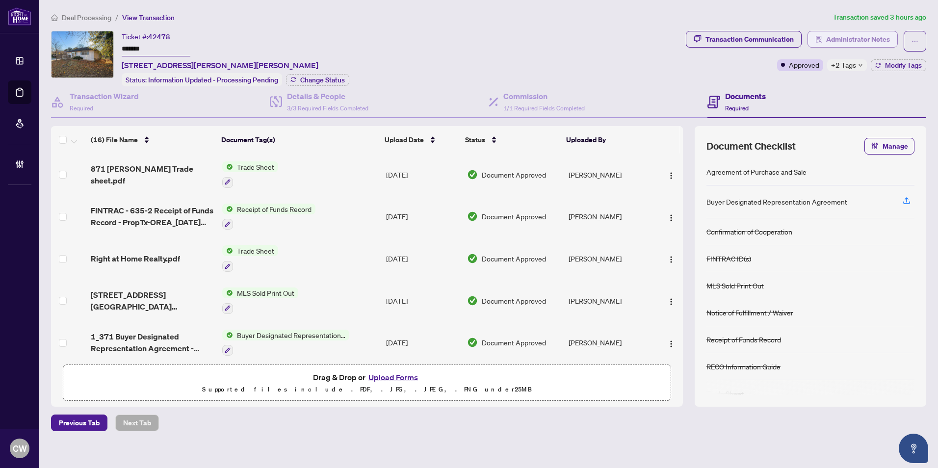 This screenshot has height=468, width=938. What do you see at coordinates (152, 140) in the screenshot?
I see `th: (16) File Name` at bounding box center [152, 140].